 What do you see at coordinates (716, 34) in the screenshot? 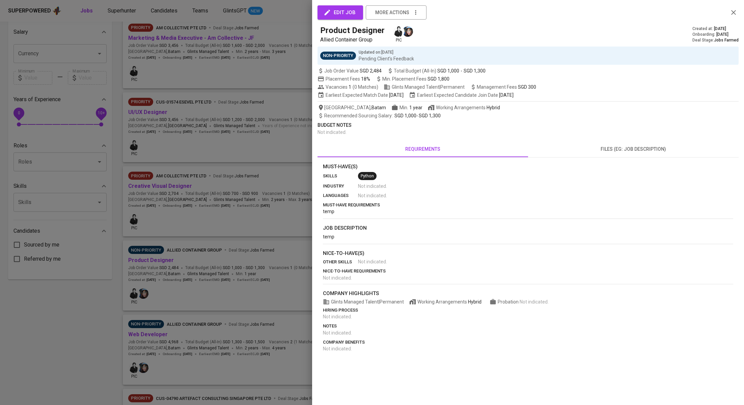
I see `div: Onboarding :` at bounding box center [716, 34].